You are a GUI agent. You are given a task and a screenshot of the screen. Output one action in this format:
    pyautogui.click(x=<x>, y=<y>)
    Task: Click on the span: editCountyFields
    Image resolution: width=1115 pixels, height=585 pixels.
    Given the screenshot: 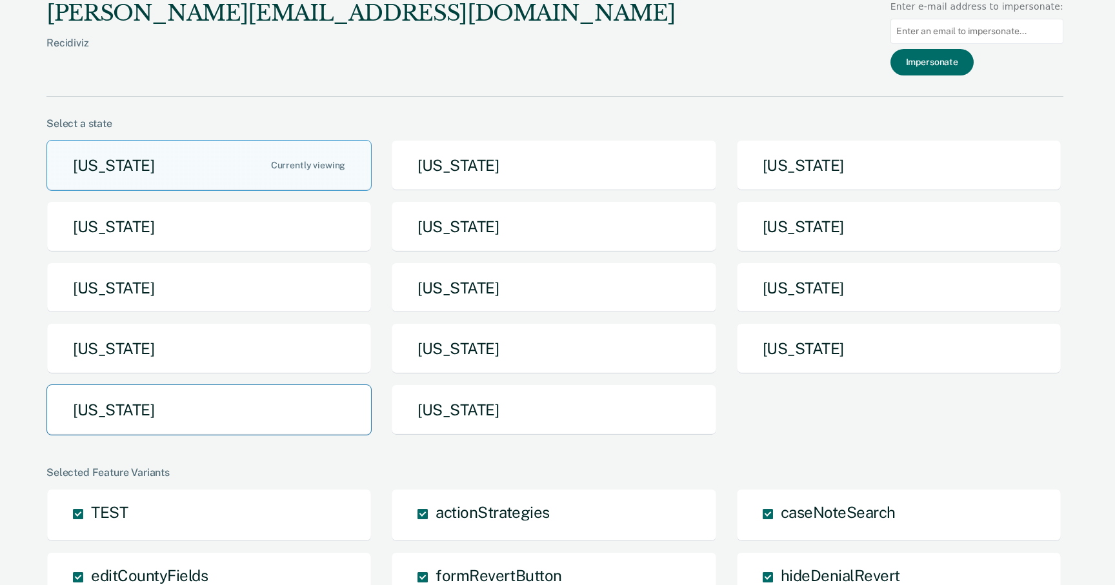 What is the action you would take?
    pyautogui.click(x=149, y=575)
    